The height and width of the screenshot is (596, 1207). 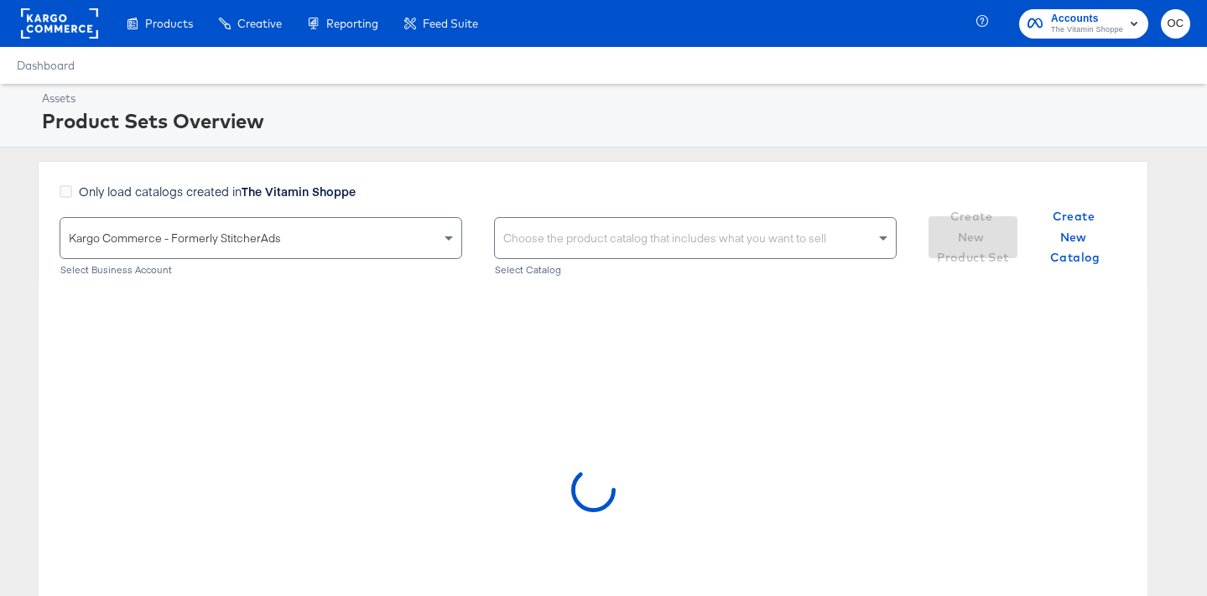 What do you see at coordinates (174, 238) in the screenshot?
I see `span: Kargo Commerce - Formerly StitcherAds` at bounding box center [174, 238].